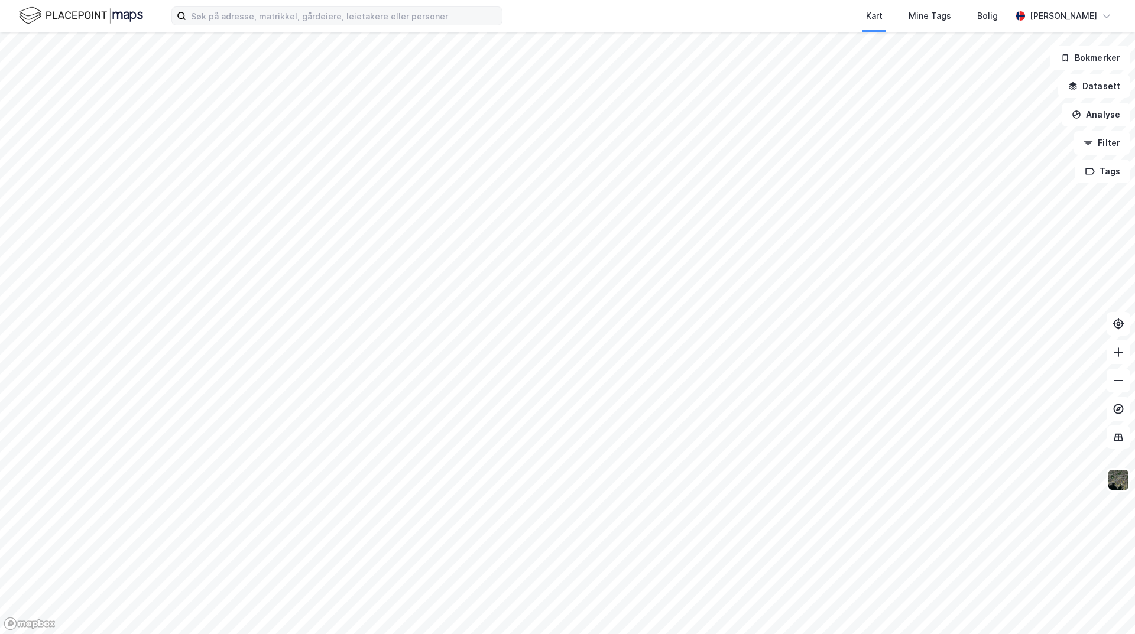 The image size is (1135, 634). What do you see at coordinates (1096, 115) in the screenshot?
I see `button: Analyse` at bounding box center [1096, 115].